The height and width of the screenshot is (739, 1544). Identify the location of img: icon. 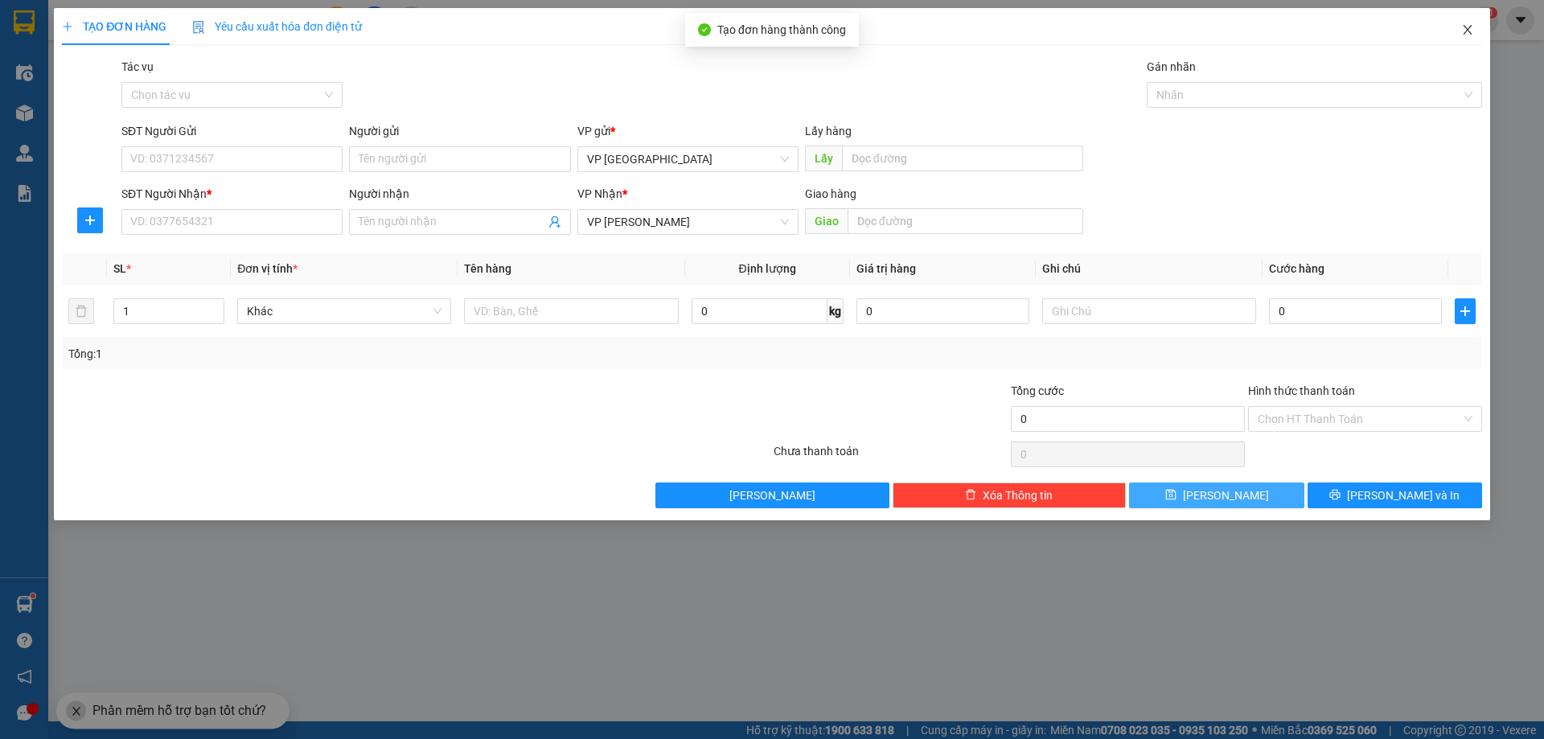
(199, 27).